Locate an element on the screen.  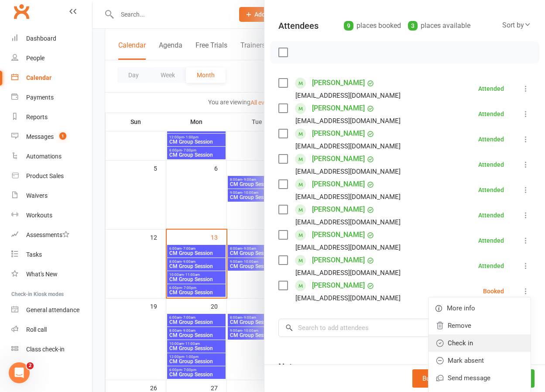
div: Automations is located at coordinates (44, 156).